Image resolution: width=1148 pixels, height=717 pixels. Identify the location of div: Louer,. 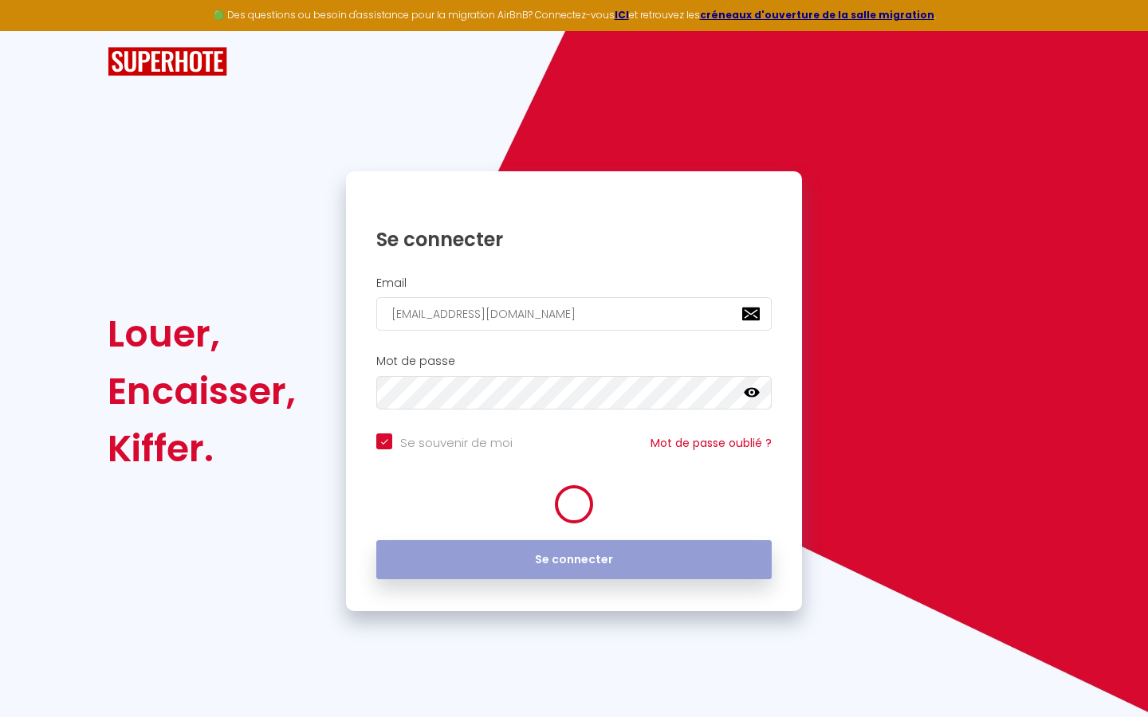
(202, 334).